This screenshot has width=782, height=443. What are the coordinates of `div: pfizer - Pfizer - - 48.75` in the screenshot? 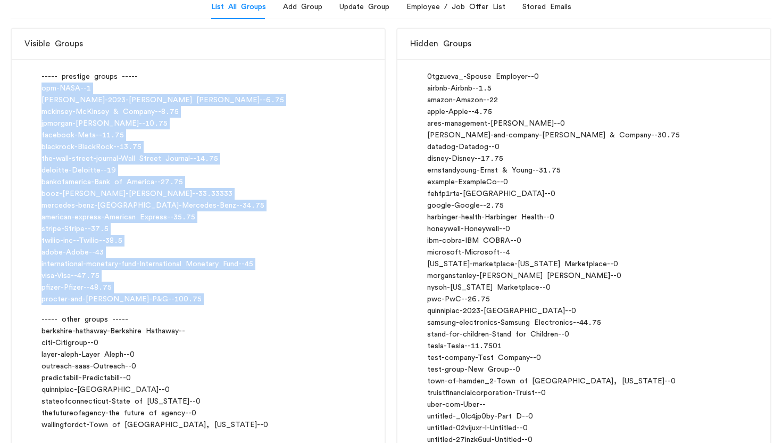 It's located at (198, 287).